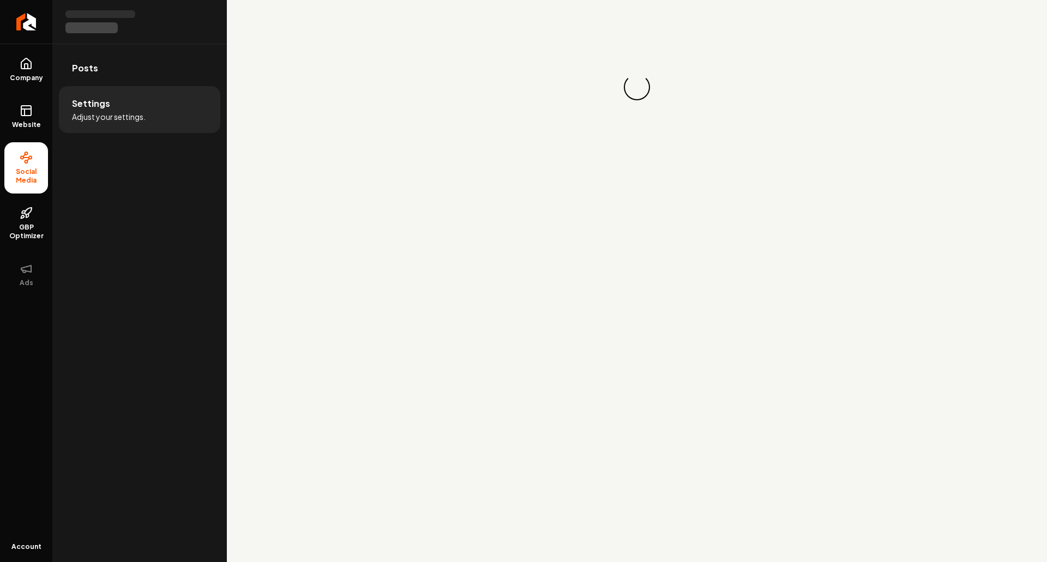 The width and height of the screenshot is (1047, 562). I want to click on span: Adjust your settings., so click(109, 117).